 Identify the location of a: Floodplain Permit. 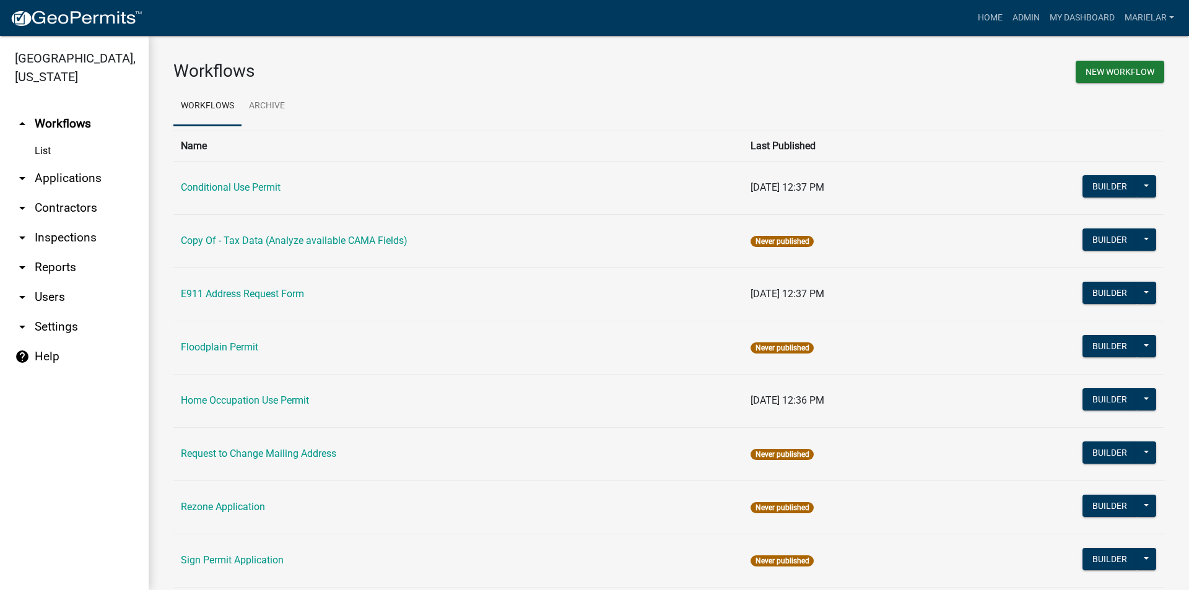
(219, 347).